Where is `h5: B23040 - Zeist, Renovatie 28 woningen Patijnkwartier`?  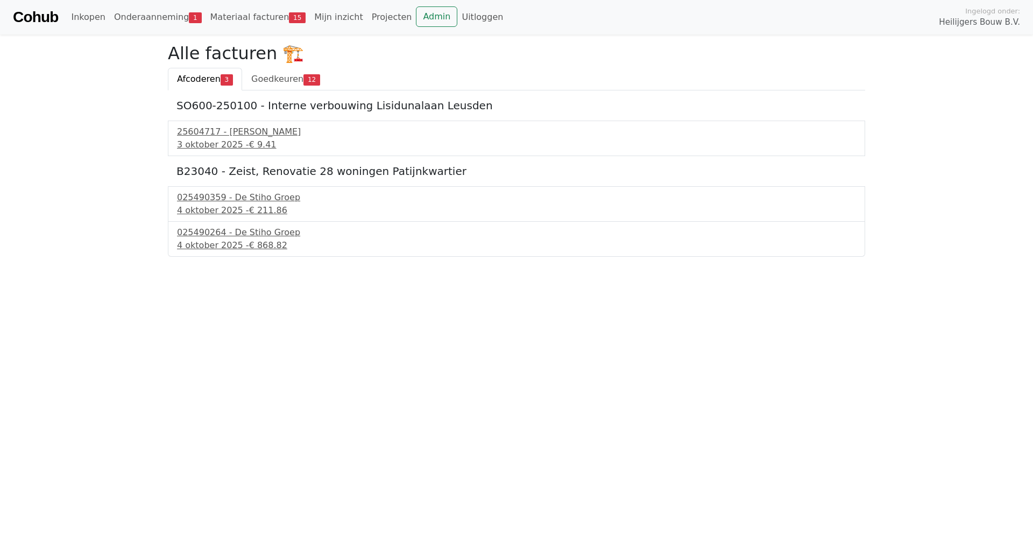 h5: B23040 - Zeist, Renovatie 28 woningen Patijnkwartier is located at coordinates (517, 171).